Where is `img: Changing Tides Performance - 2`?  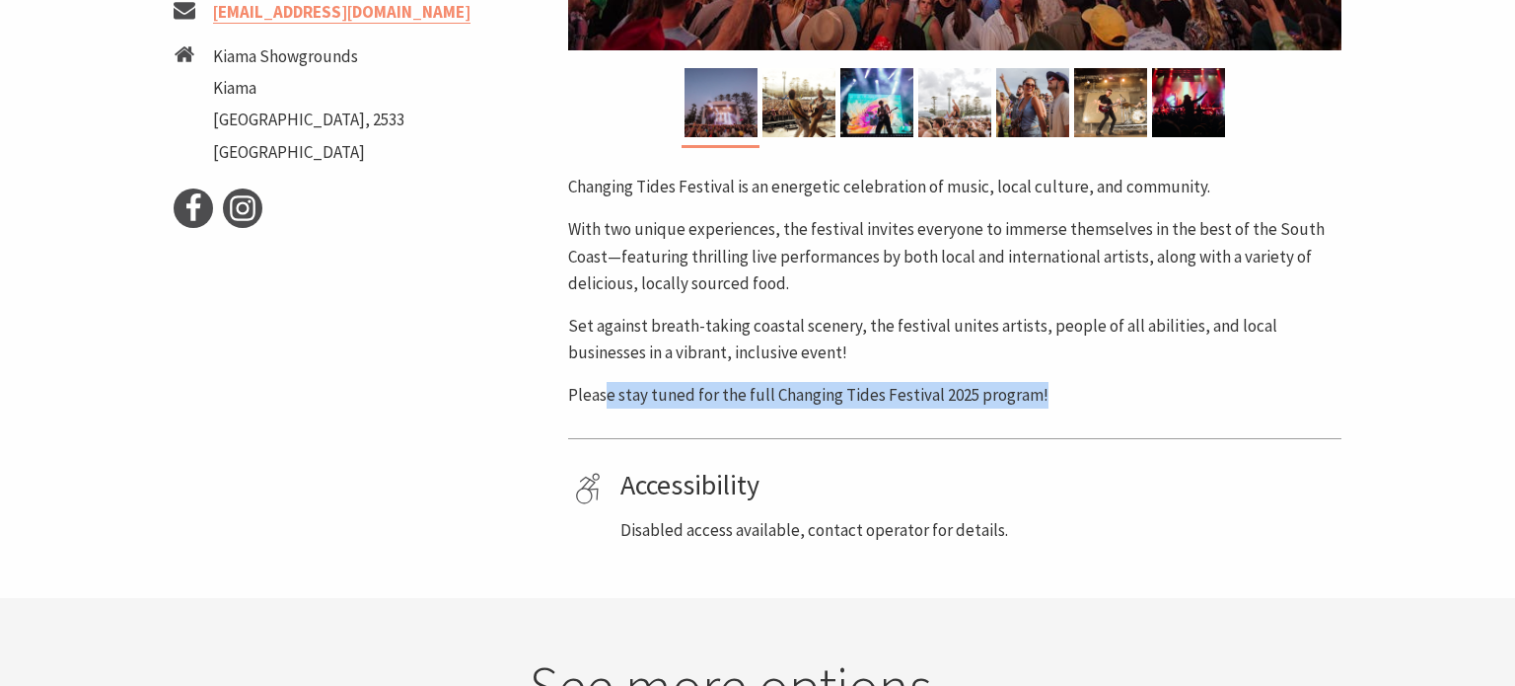
img: Changing Tides Performance - 2 is located at coordinates (1111, 103).